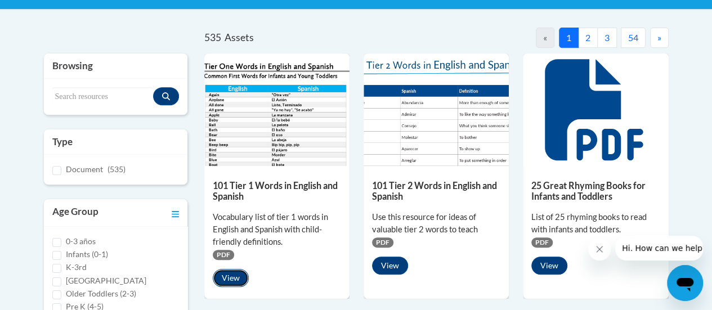  I want to click on button: Next, so click(659, 38).